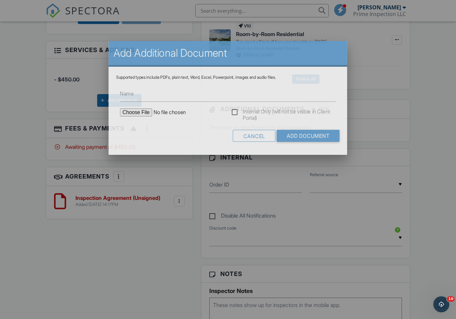 The image size is (456, 319). What do you see at coordinates (254, 136) in the screenshot?
I see `div: Cancel` at bounding box center [254, 136].